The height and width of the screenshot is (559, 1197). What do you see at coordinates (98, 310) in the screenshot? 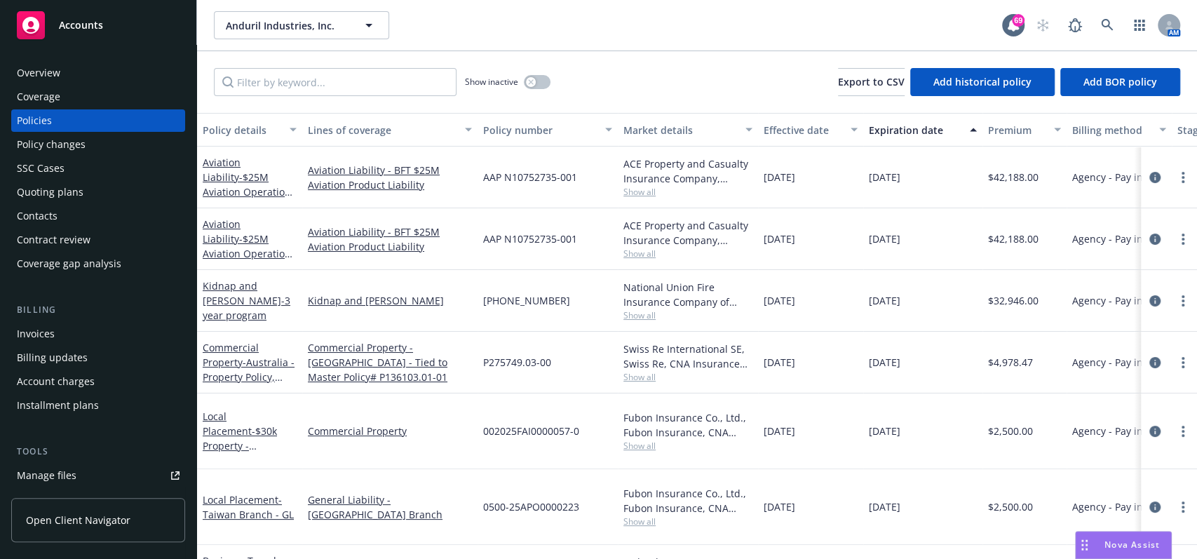
I see `div: Billing` at bounding box center [98, 310].